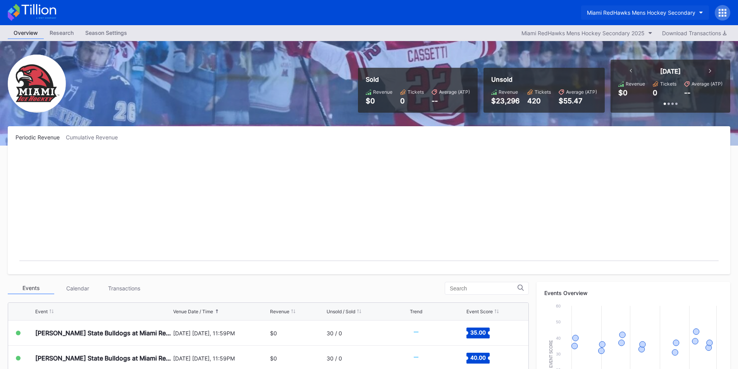  What do you see at coordinates (416, 311) in the screenshot?
I see `div: Trend` at bounding box center [416, 311].